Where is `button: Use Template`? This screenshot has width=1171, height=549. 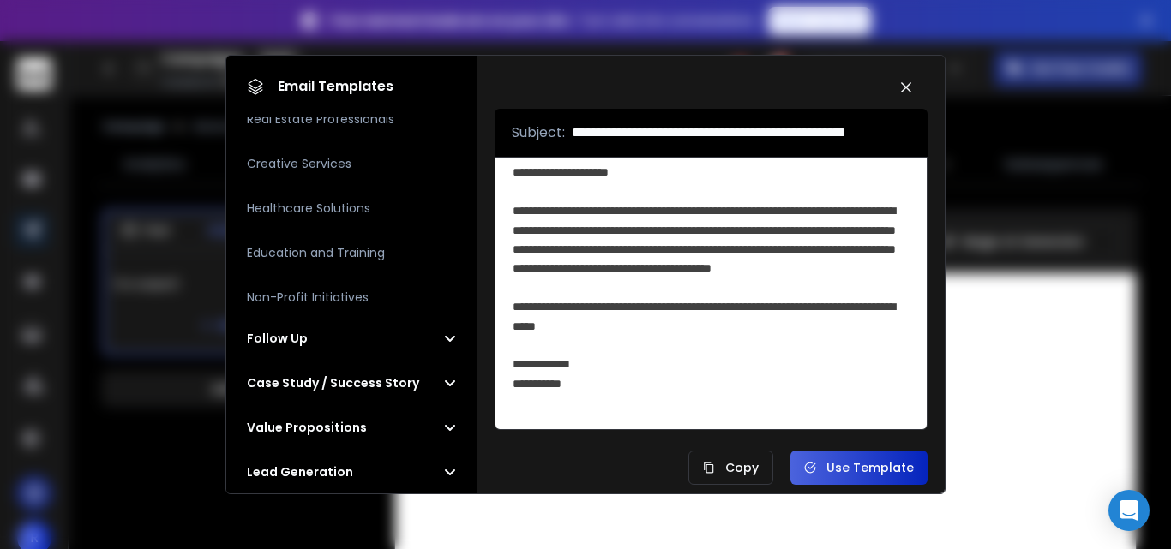 button: Use Template is located at coordinates (859, 468).